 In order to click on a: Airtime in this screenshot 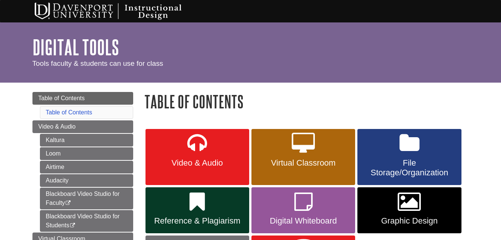, I will do `click(87, 167)`.